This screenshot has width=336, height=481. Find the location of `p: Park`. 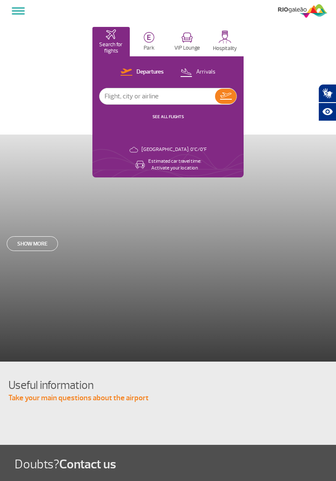

p: Park is located at coordinates (149, 48).